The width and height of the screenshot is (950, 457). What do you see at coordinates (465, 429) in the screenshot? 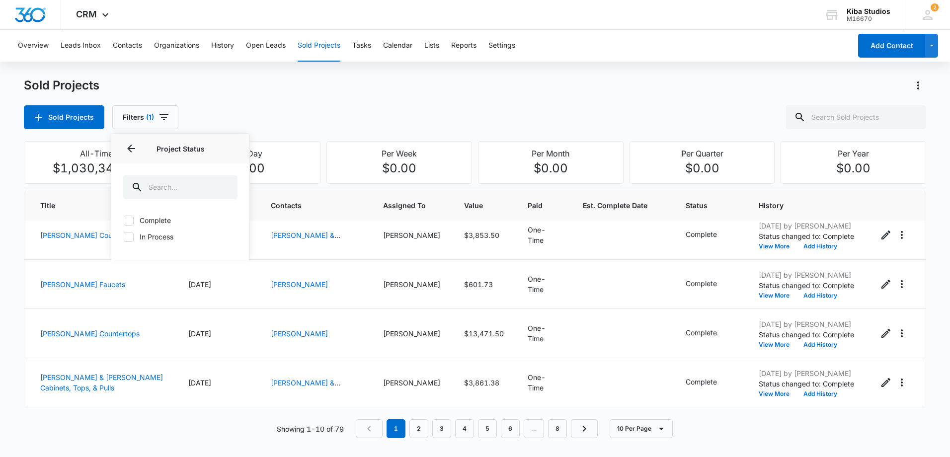
I see `a: Page 4` at bounding box center [465, 429].